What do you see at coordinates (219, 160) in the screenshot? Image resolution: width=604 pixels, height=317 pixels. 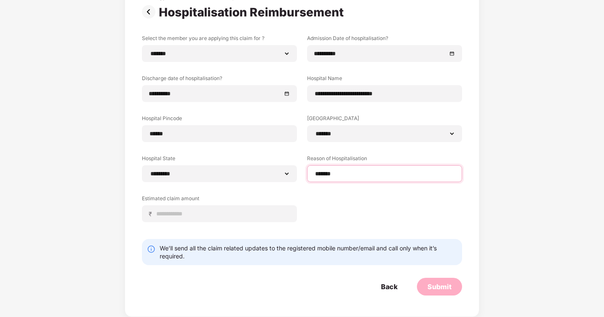 I see `label: Hospital State` at bounding box center [219, 160].